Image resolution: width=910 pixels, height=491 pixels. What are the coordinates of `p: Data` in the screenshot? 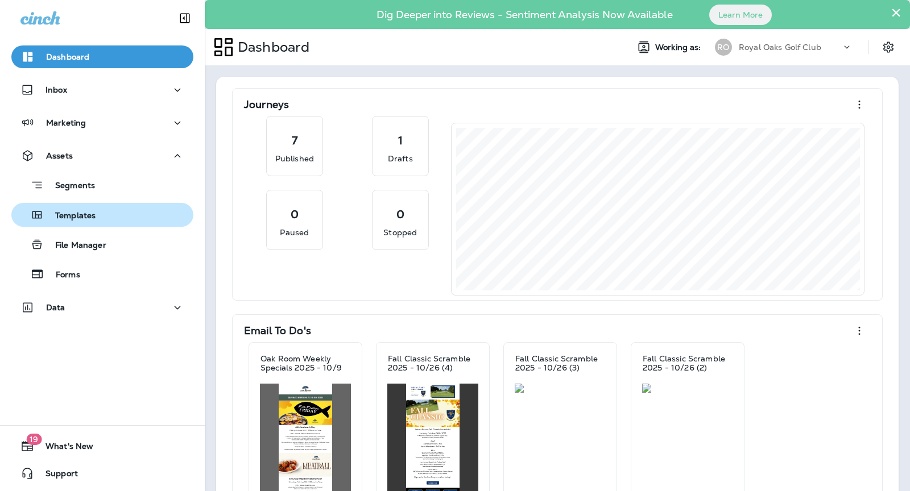 It's located at (56, 308).